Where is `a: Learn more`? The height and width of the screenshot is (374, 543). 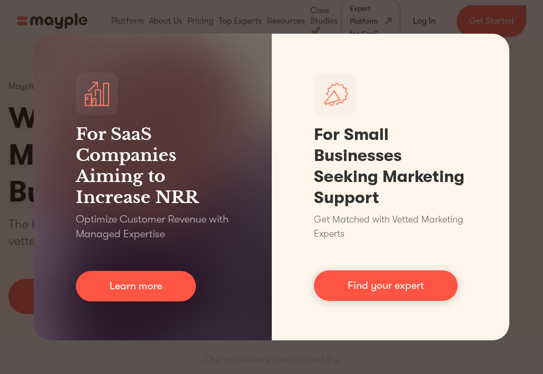
a: Learn more is located at coordinates (136, 286).